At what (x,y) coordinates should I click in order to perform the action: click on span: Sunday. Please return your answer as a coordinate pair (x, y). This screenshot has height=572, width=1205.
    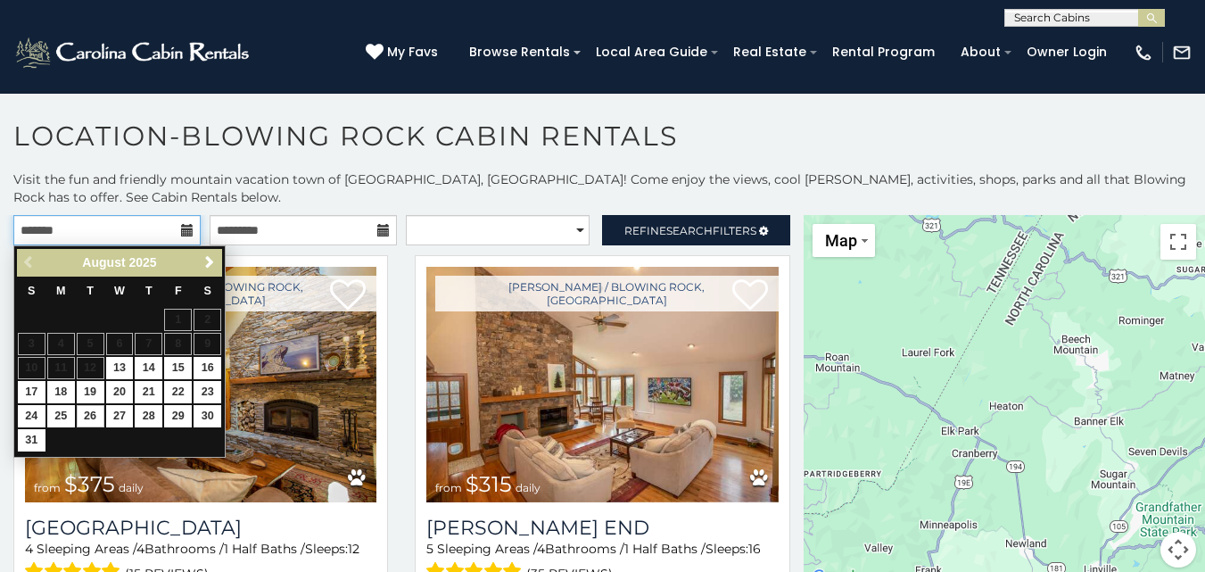
    Looking at the image, I should click on (31, 291).